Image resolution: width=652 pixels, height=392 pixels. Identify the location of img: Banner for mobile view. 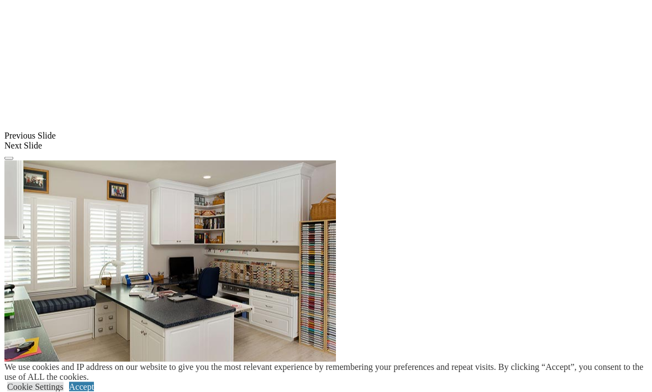
(170, 271).